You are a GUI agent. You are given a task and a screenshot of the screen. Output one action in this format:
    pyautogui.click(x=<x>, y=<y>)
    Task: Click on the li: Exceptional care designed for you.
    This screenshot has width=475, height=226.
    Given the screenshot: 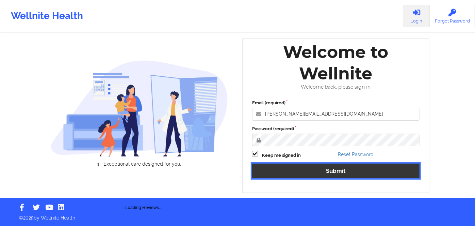 What is the action you would take?
    pyautogui.click(x=142, y=164)
    